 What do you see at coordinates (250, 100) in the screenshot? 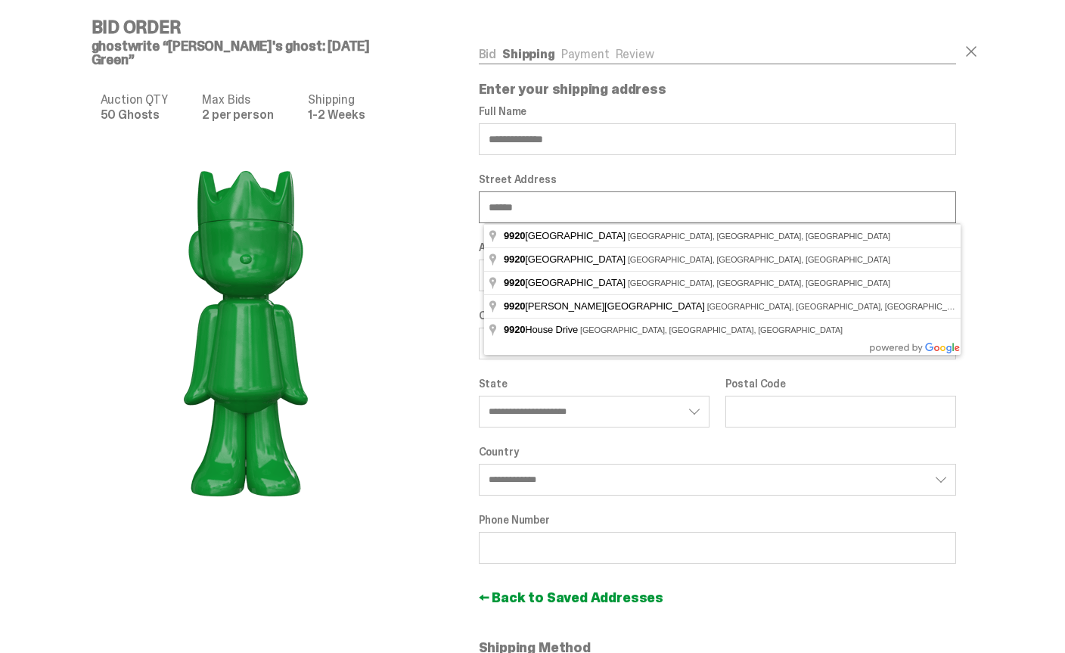
I see `dt: Max Bids` at bounding box center [250, 100].